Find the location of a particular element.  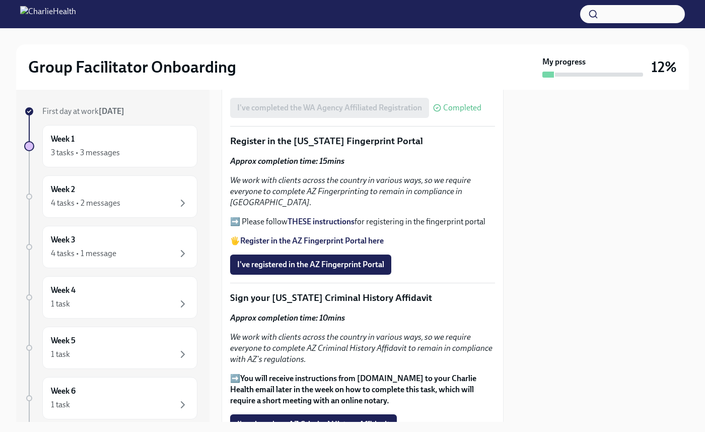

span: I've registered in the AZ Fingerprint Portal is located at coordinates (311, 264).